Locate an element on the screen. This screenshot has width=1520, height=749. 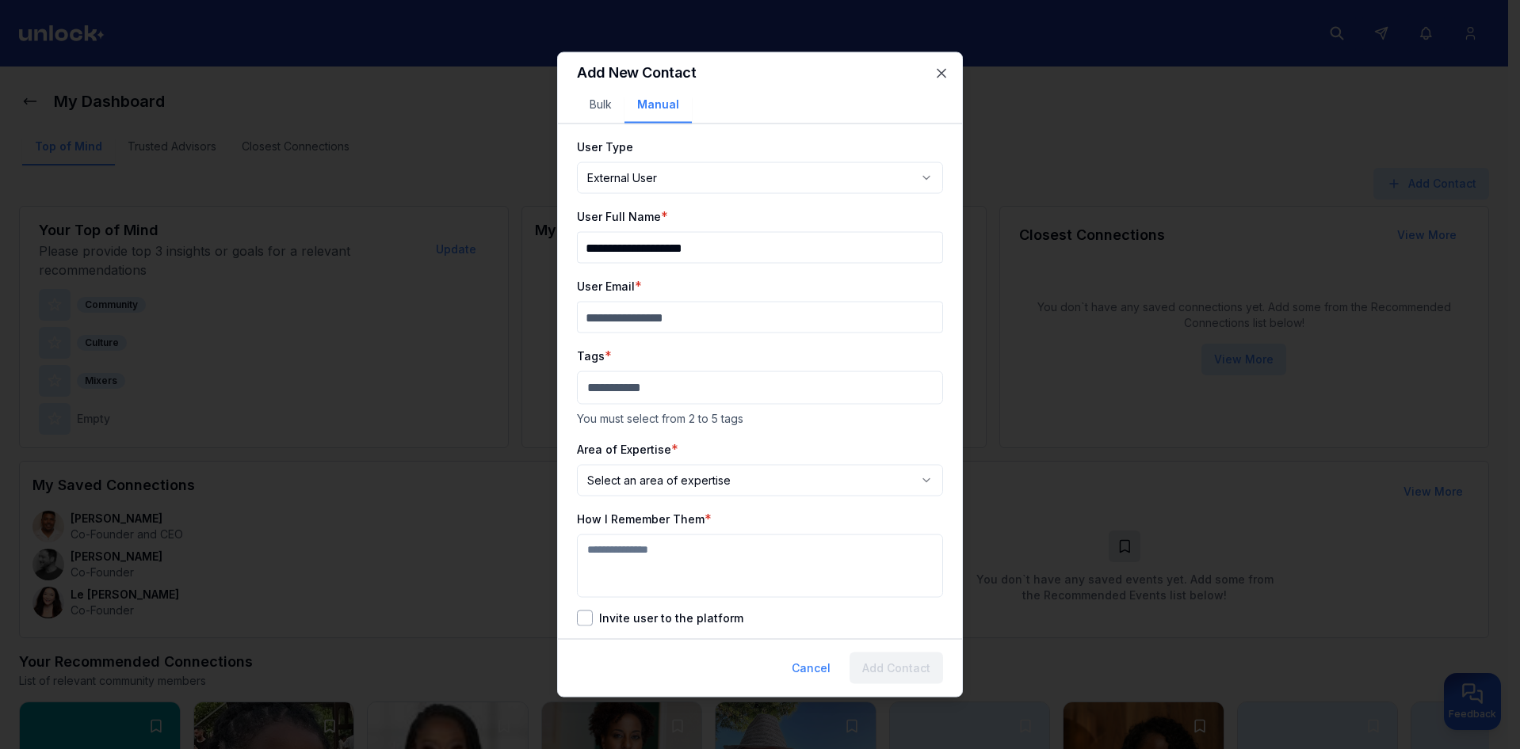
label: How I Remember Them is located at coordinates (640, 519).